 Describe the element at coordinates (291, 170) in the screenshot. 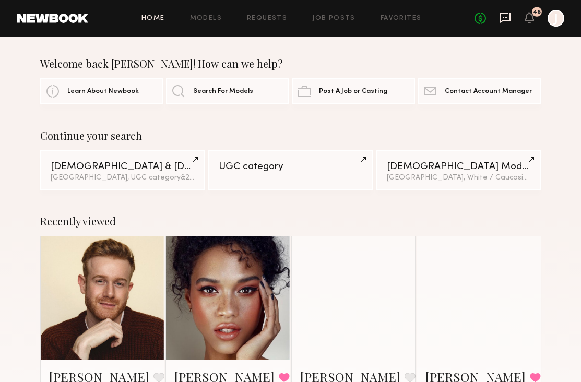

I see `a: UGC category` at that location.